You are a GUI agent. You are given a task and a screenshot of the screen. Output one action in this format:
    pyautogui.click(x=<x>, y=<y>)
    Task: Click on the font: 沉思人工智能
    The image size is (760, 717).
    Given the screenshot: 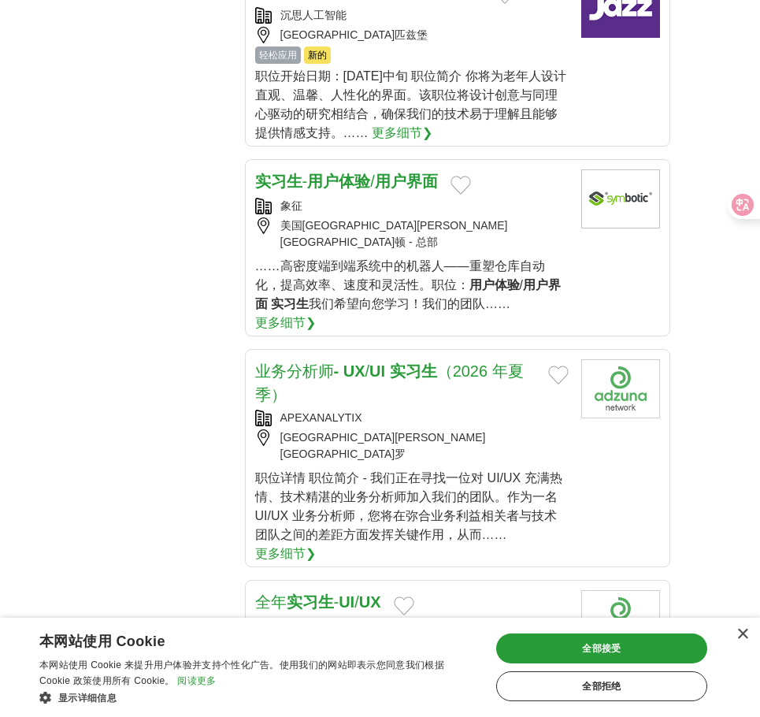 What is the action you would take?
    pyautogui.click(x=313, y=15)
    